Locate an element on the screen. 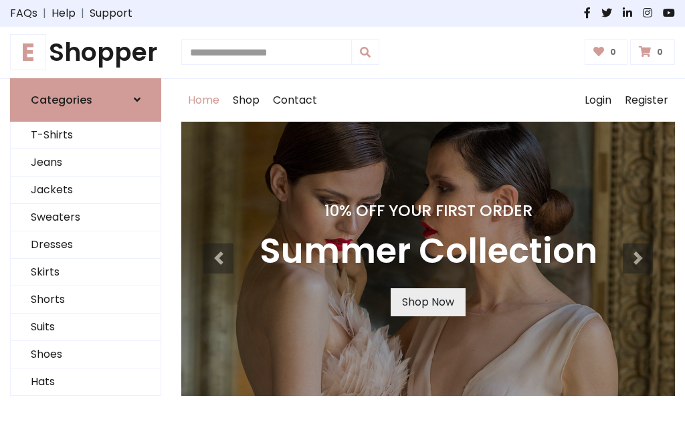 The width and height of the screenshot is (685, 440). a: Jeans is located at coordinates (86, 163).